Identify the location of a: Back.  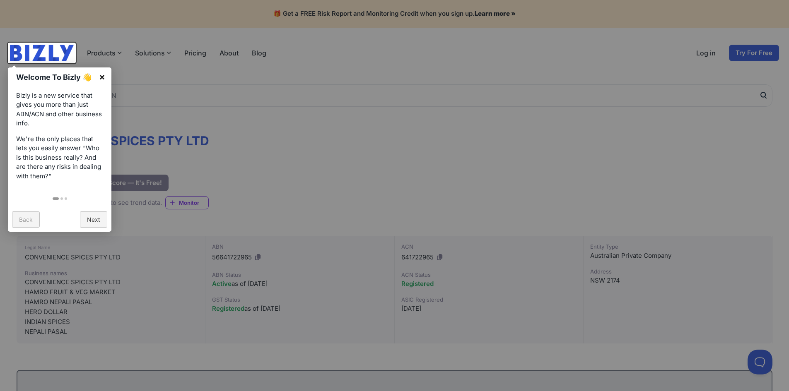
(26, 219).